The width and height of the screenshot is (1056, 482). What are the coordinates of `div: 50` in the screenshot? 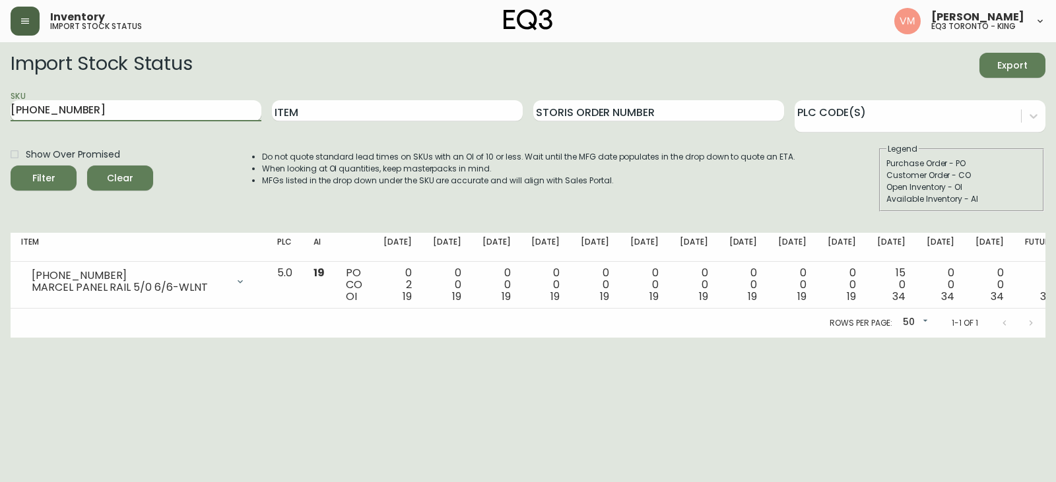 It's located at (914, 323).